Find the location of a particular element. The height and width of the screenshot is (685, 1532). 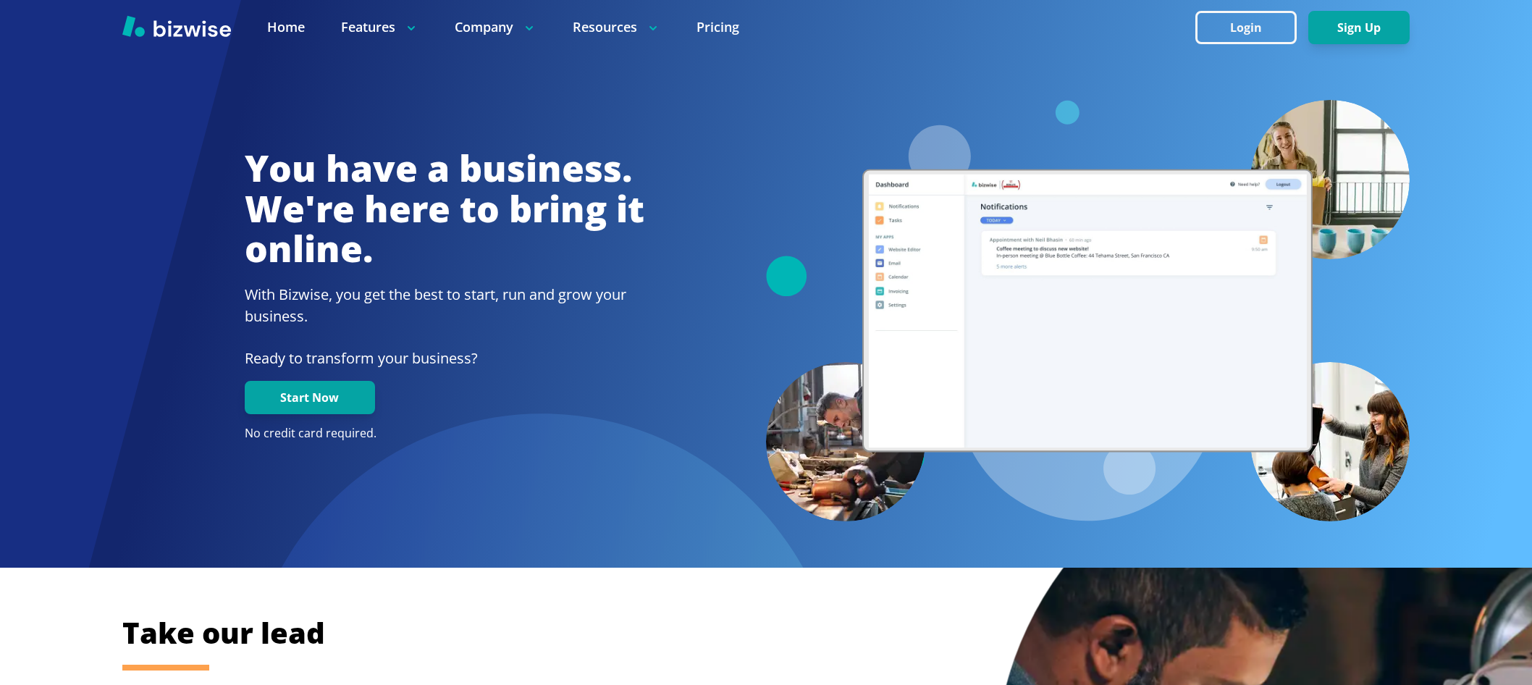

p: Ready to transform your business? is located at coordinates (445, 358).